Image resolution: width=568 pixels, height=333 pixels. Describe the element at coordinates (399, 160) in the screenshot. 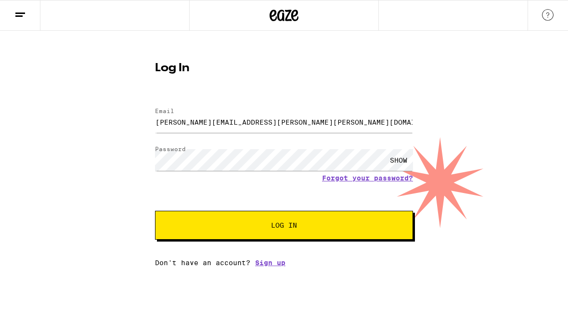

I see `div: SHOW` at that location.